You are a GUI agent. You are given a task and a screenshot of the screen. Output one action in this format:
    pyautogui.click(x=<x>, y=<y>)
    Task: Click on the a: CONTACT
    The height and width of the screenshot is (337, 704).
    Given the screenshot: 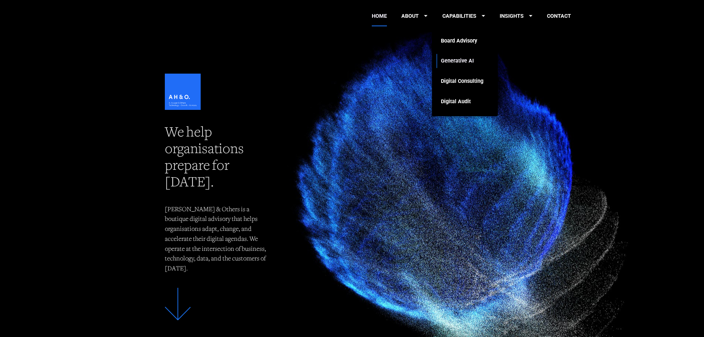 What is the action you would take?
    pyautogui.click(x=559, y=16)
    